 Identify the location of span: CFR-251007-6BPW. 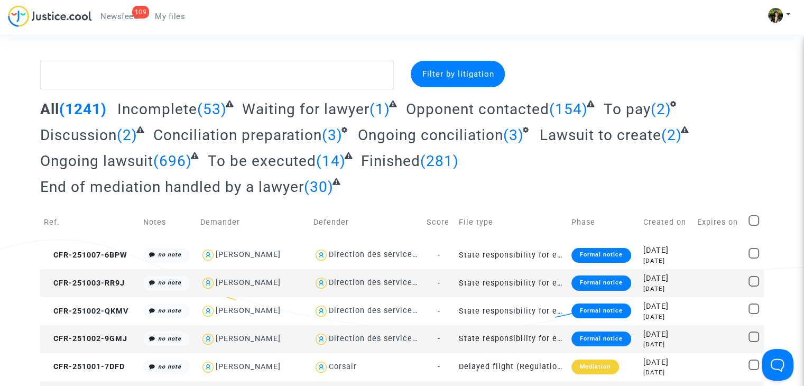
(86, 255).